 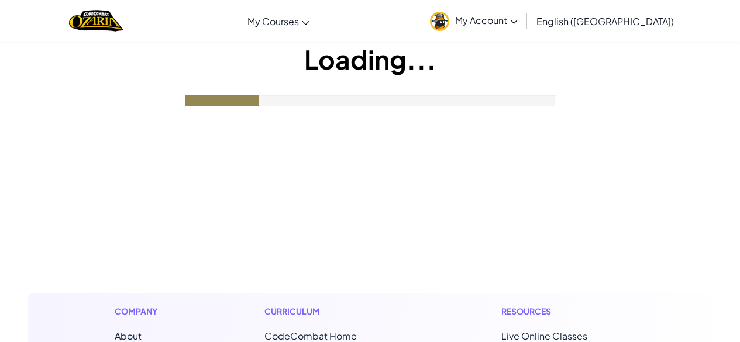 What do you see at coordinates (96, 20) in the screenshot?
I see `a: Ozaria by CodeCombat logo` at bounding box center [96, 20].